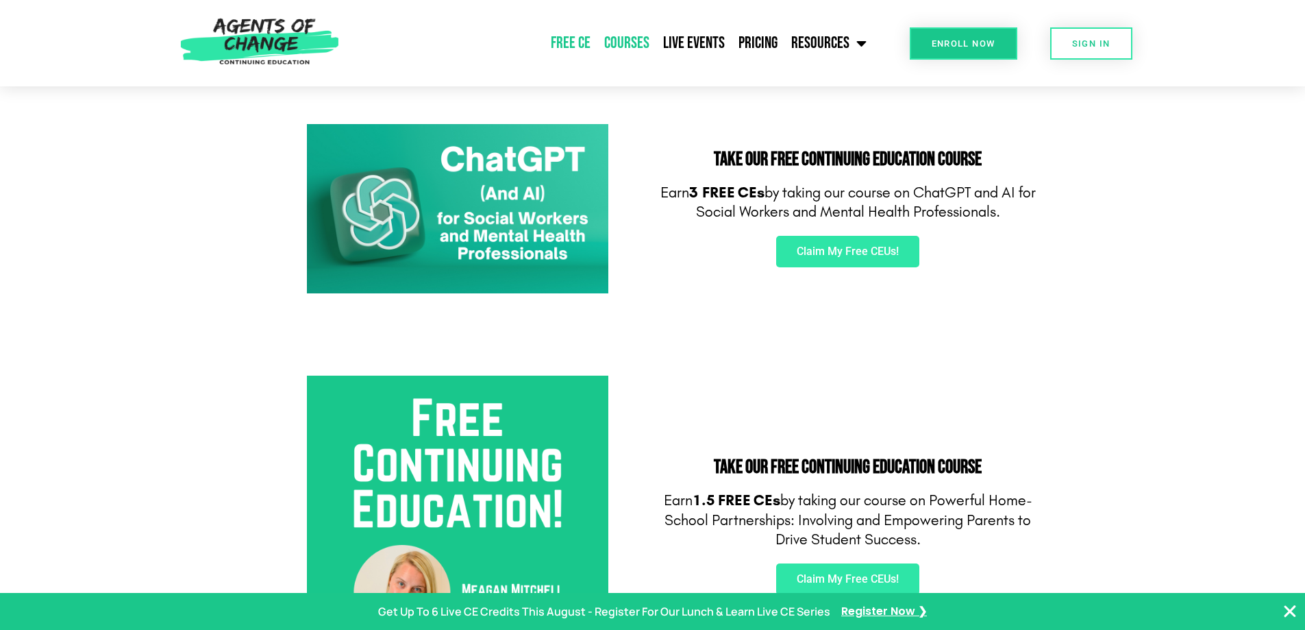  What do you see at coordinates (848, 202) in the screenshot?
I see `p: Earn by taking our course on ChatGPT and AI for Social Workers and Mental Health Professionals.` at bounding box center [848, 202].